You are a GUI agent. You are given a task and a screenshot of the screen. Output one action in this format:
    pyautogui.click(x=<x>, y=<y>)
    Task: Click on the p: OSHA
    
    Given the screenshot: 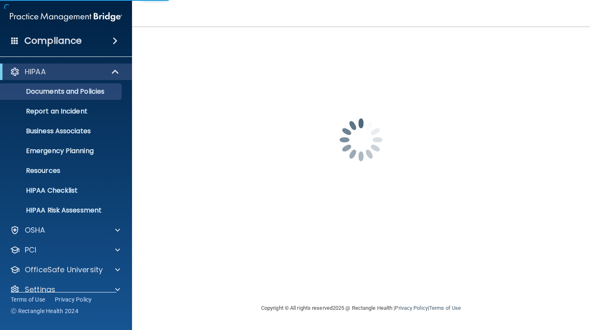 What is the action you would take?
    pyautogui.click(x=35, y=230)
    